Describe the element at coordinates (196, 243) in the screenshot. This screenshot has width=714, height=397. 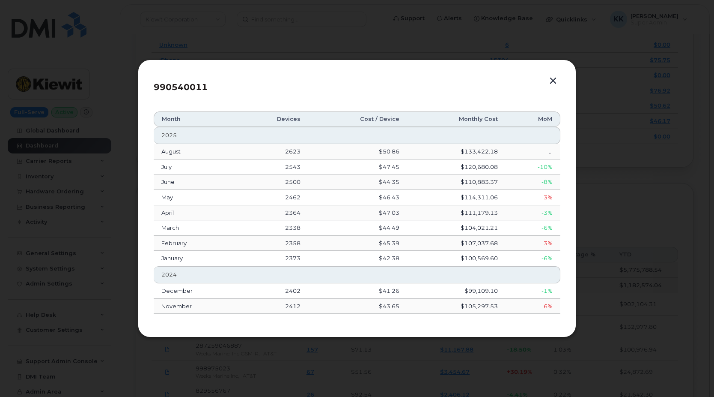
I see `td: February` at that location.